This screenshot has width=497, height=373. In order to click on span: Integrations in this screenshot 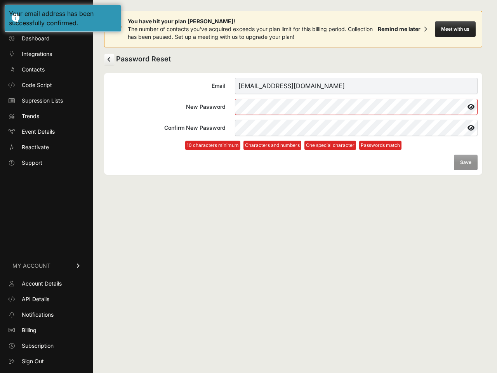, I will do `click(37, 54)`.